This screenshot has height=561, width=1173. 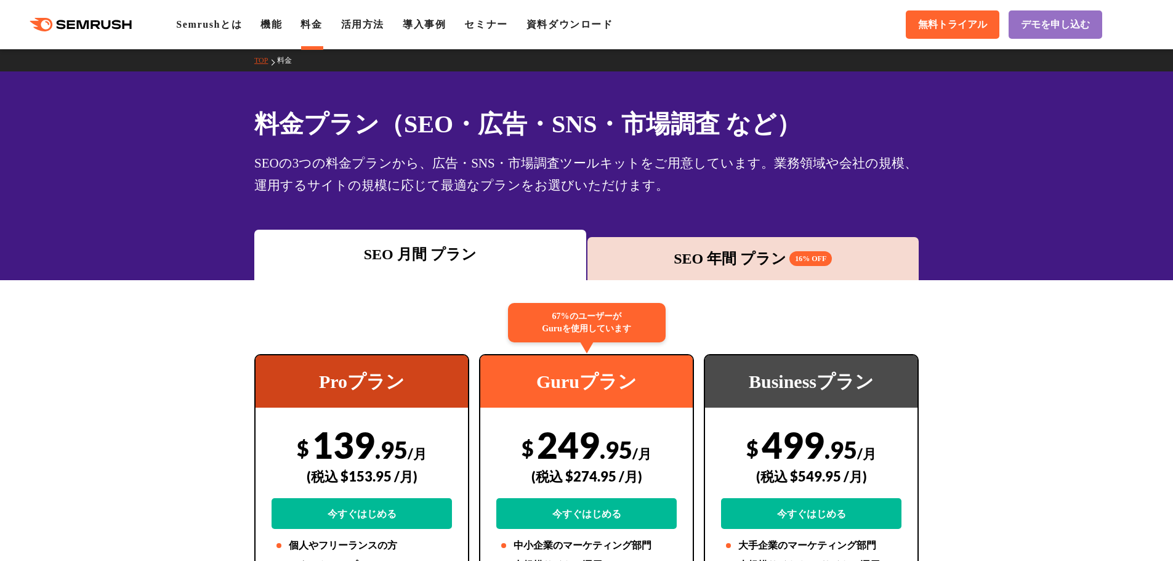 What do you see at coordinates (586, 545) in the screenshot?
I see `li: 中小企業のマーケティング部門` at bounding box center [586, 545].